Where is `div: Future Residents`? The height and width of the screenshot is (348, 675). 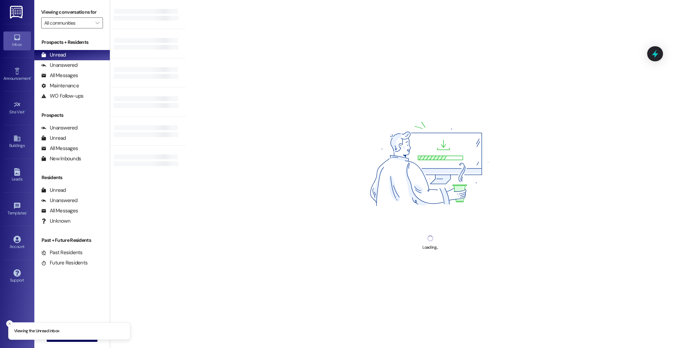
div: Future Residents is located at coordinates (64, 263).